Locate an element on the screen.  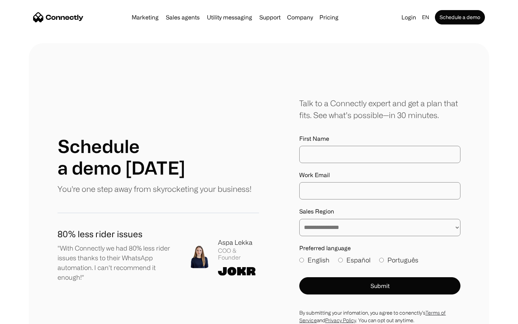
input: Português is located at coordinates (381, 260).